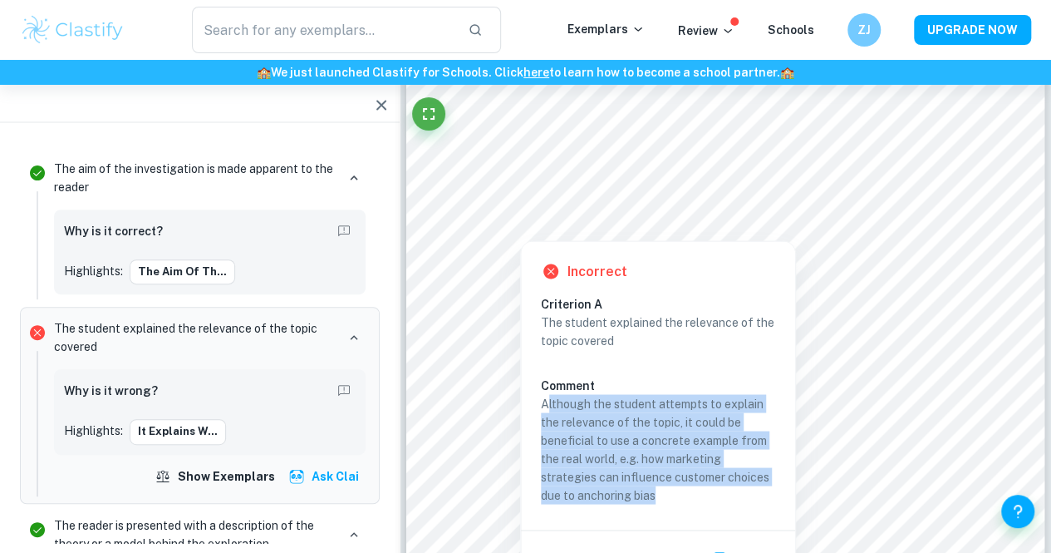 The image size is (1051, 553). What do you see at coordinates (658, 385) in the screenshot?
I see `h6: Comment` at bounding box center [658, 385].